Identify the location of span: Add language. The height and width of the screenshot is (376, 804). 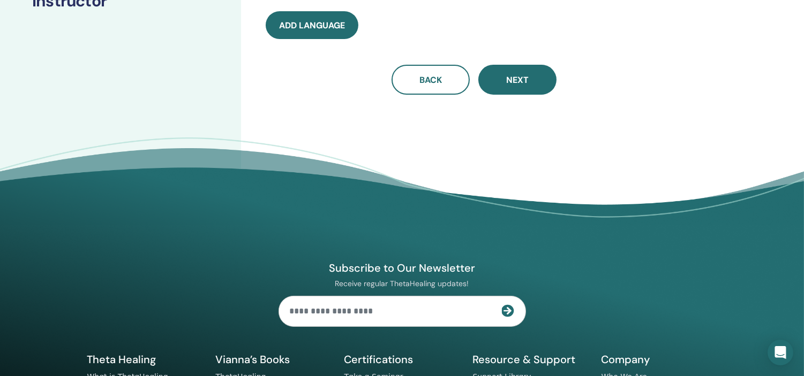
(312, 25).